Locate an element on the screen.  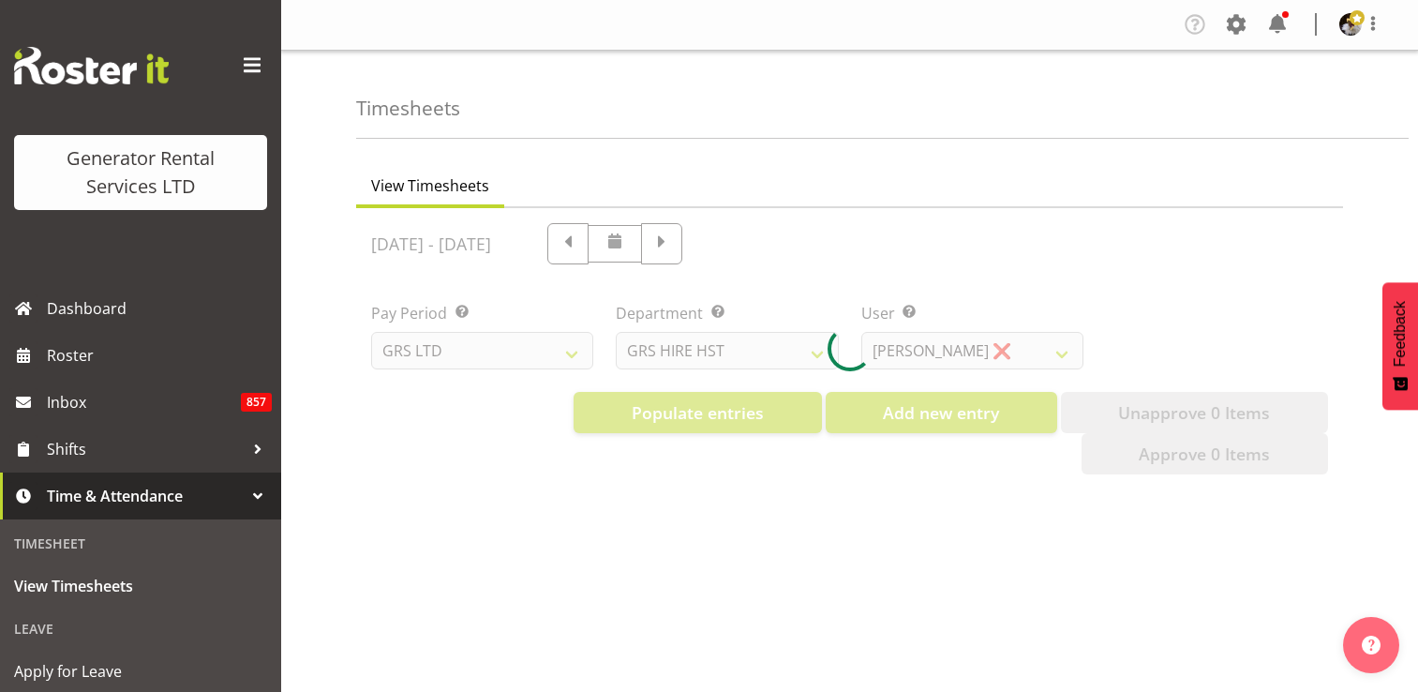
div: Leave is located at coordinates (141, 628).